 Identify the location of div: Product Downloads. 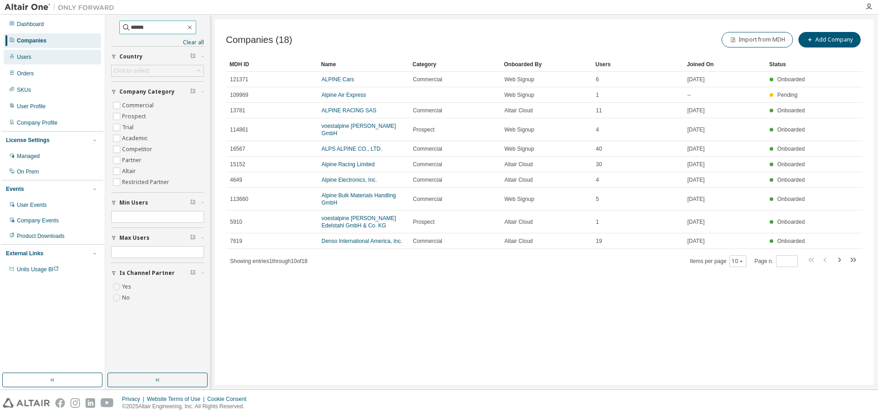
(41, 236).